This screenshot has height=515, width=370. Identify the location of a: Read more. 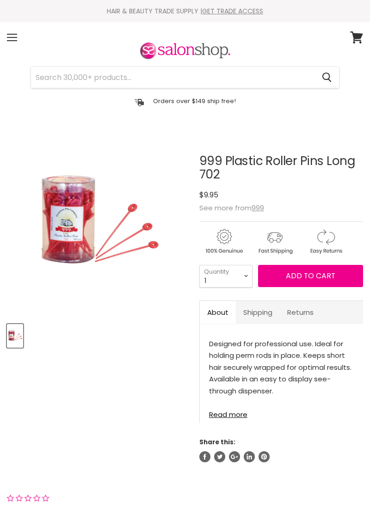
(281, 411).